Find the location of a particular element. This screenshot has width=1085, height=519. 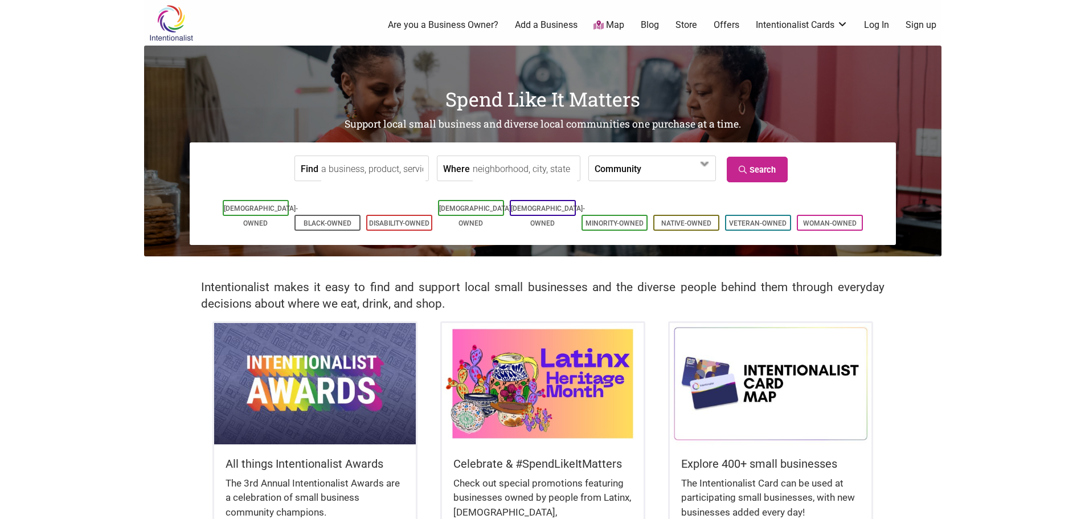

a: Add a Business is located at coordinates (546, 25).